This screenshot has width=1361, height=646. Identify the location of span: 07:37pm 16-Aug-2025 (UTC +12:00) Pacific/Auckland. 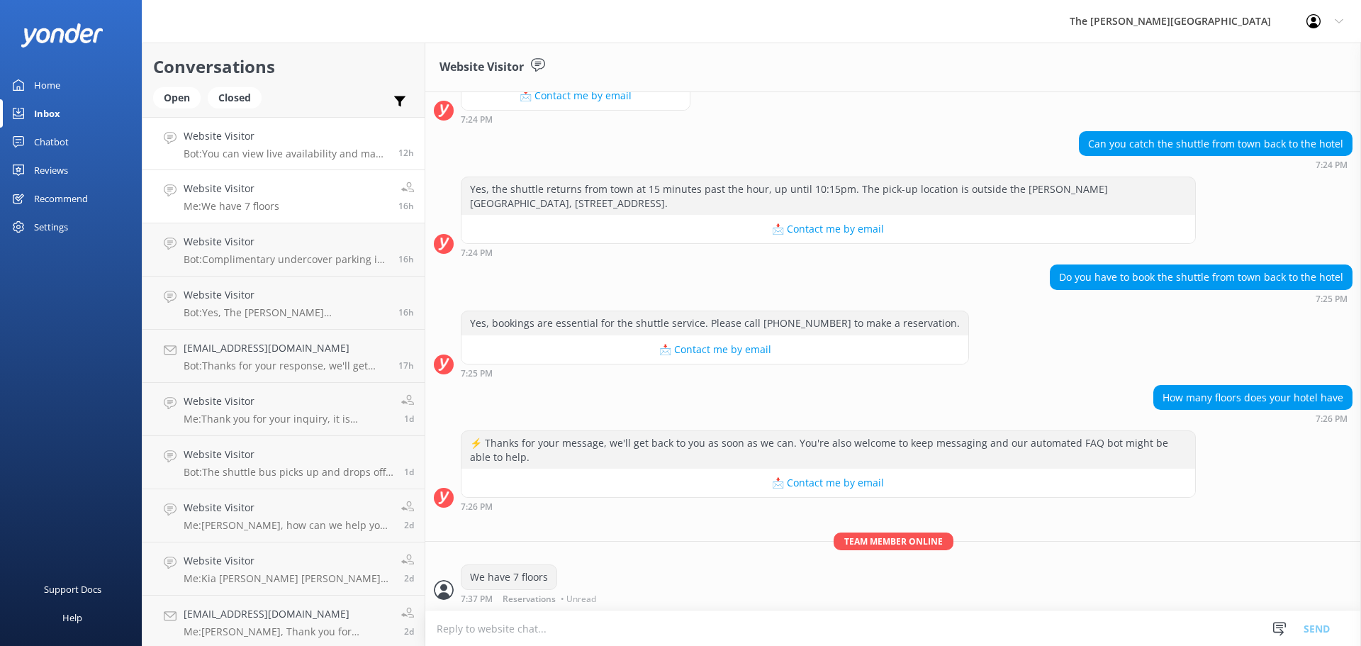
(406, 206).